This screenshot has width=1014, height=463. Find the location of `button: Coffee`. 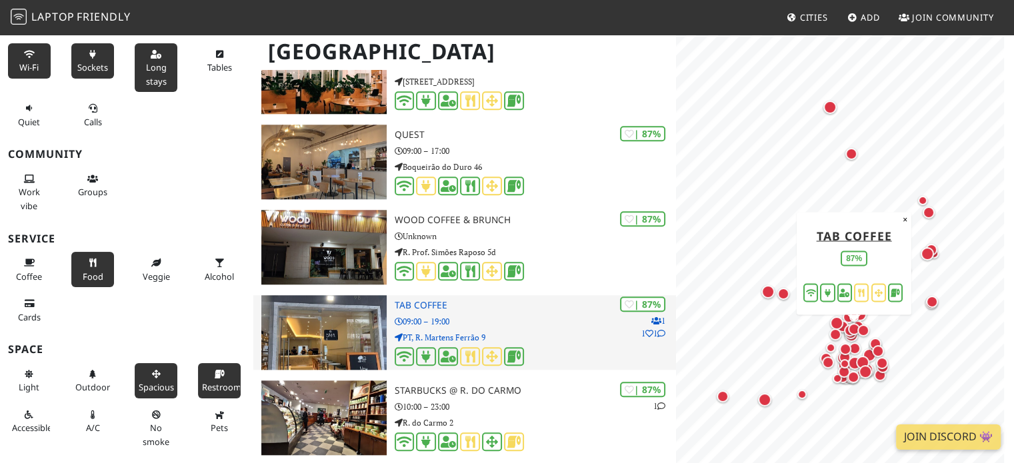

button: Coffee is located at coordinates (29, 269).